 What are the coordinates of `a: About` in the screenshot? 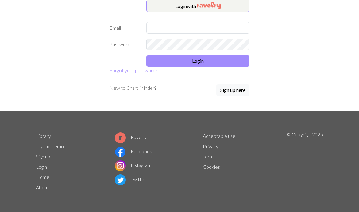 It's located at (42, 187).